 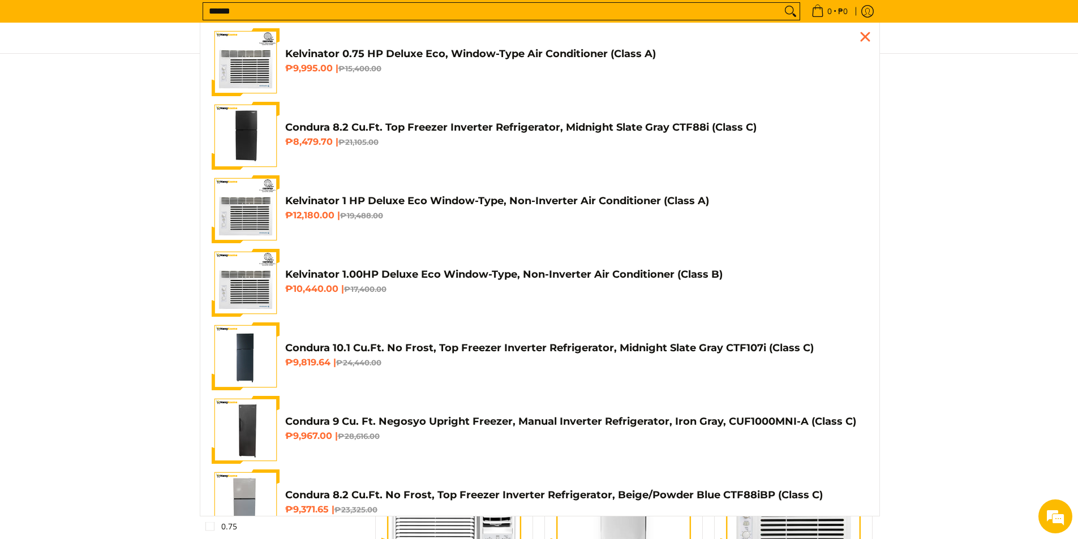 I want to click on span: 0, so click(x=830, y=11).